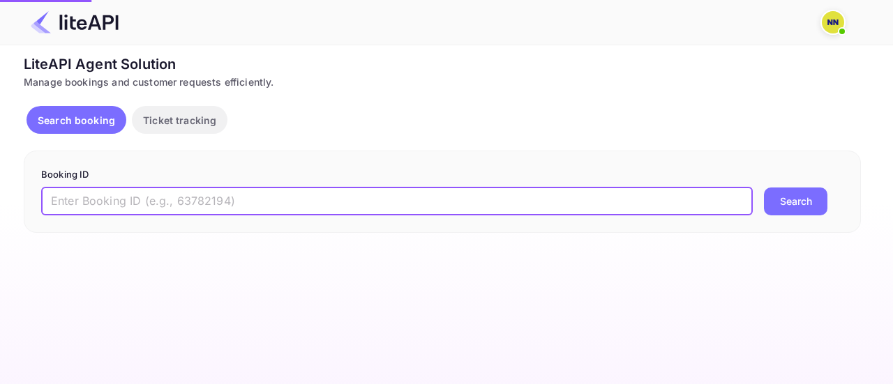  What do you see at coordinates (179, 120) in the screenshot?
I see `p: Ticket tracking` at bounding box center [179, 120].